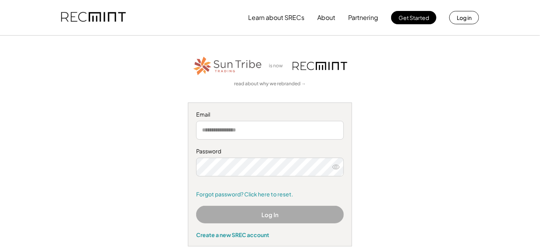 The width and height of the screenshot is (540, 250). I want to click on button: Log In, so click(270, 214).